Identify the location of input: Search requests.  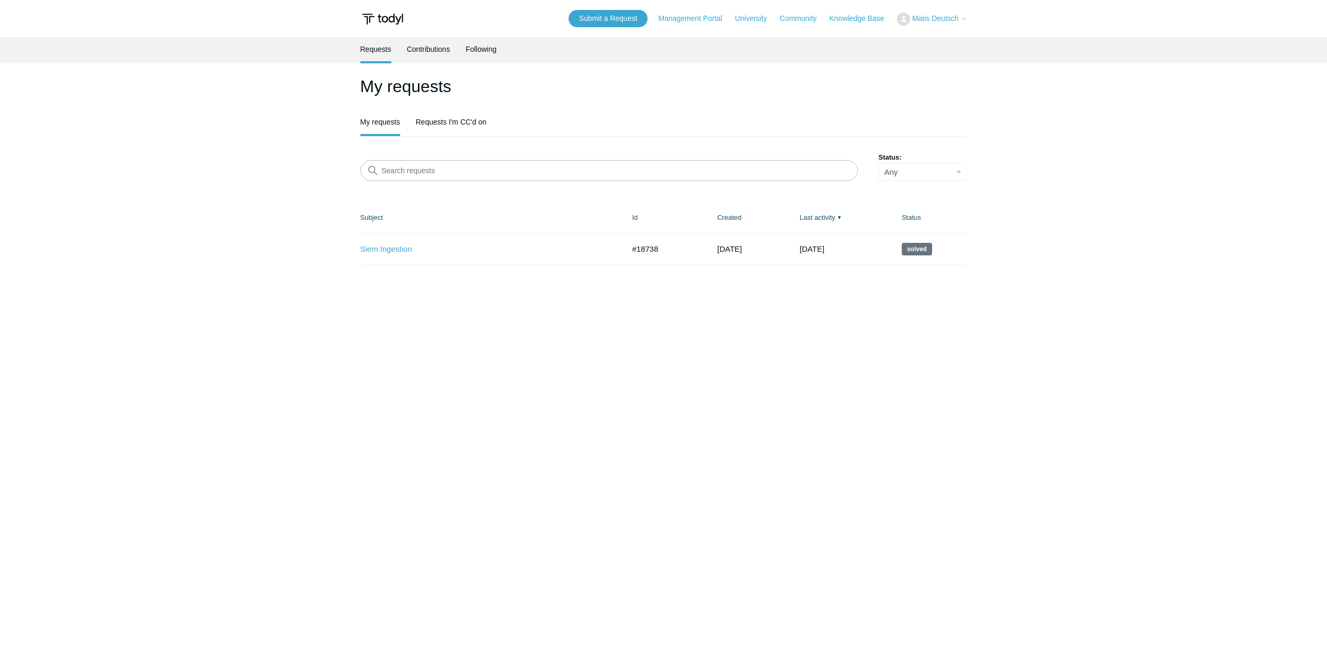
(609, 171).